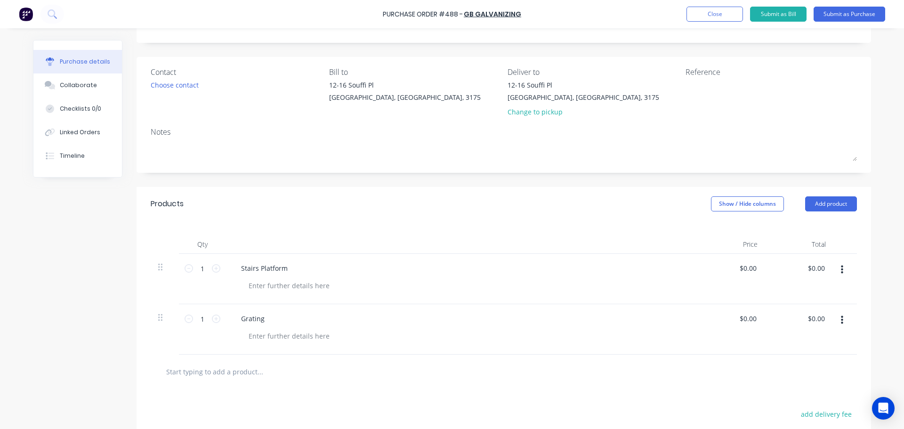  Describe the element at coordinates (253, 318) in the screenshot. I see `div: Grating` at that location.